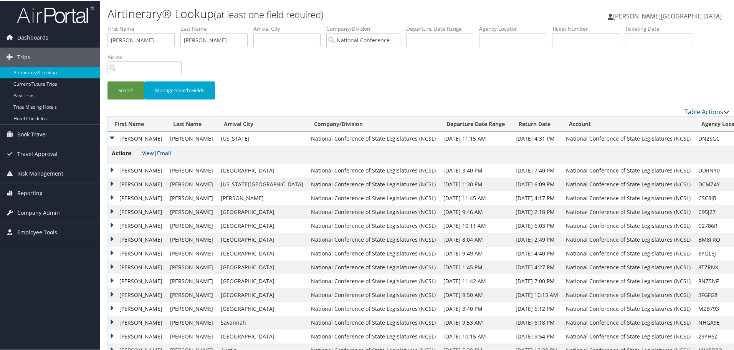  I want to click on span: Actions, so click(126, 152).